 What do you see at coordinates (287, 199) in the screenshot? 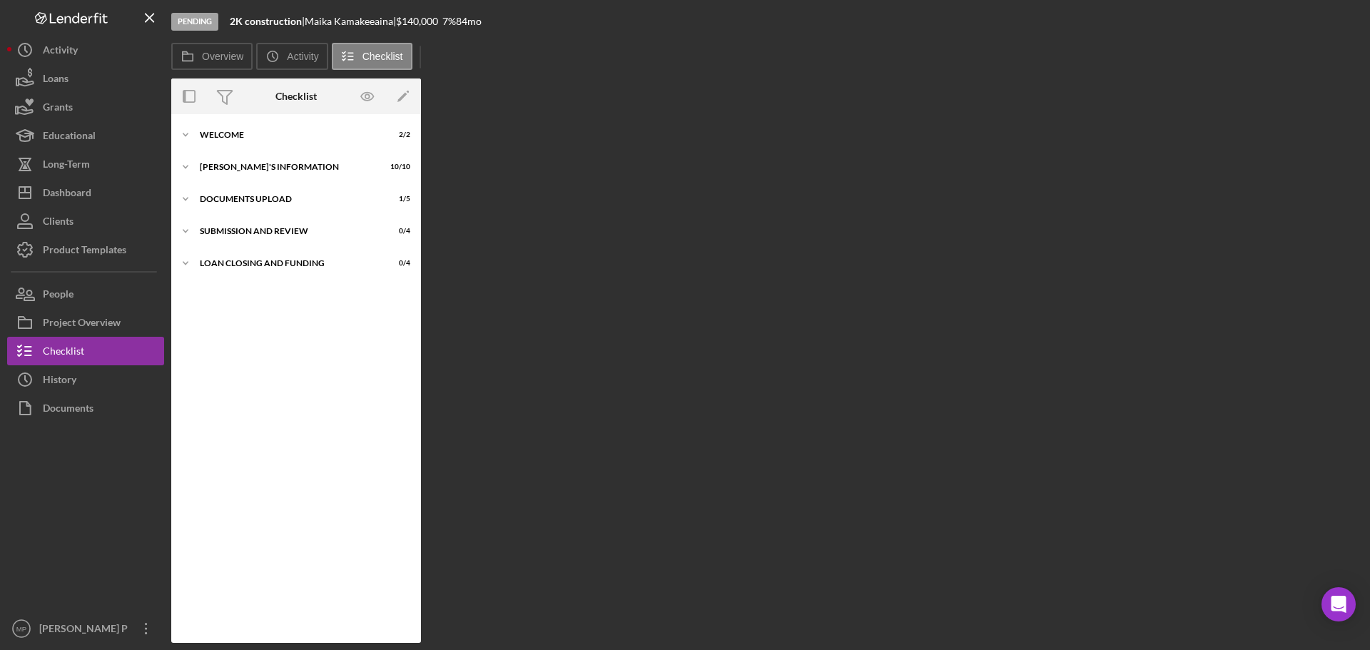
I see `div: DOCUMENTS UPLOAD` at bounding box center [287, 199].